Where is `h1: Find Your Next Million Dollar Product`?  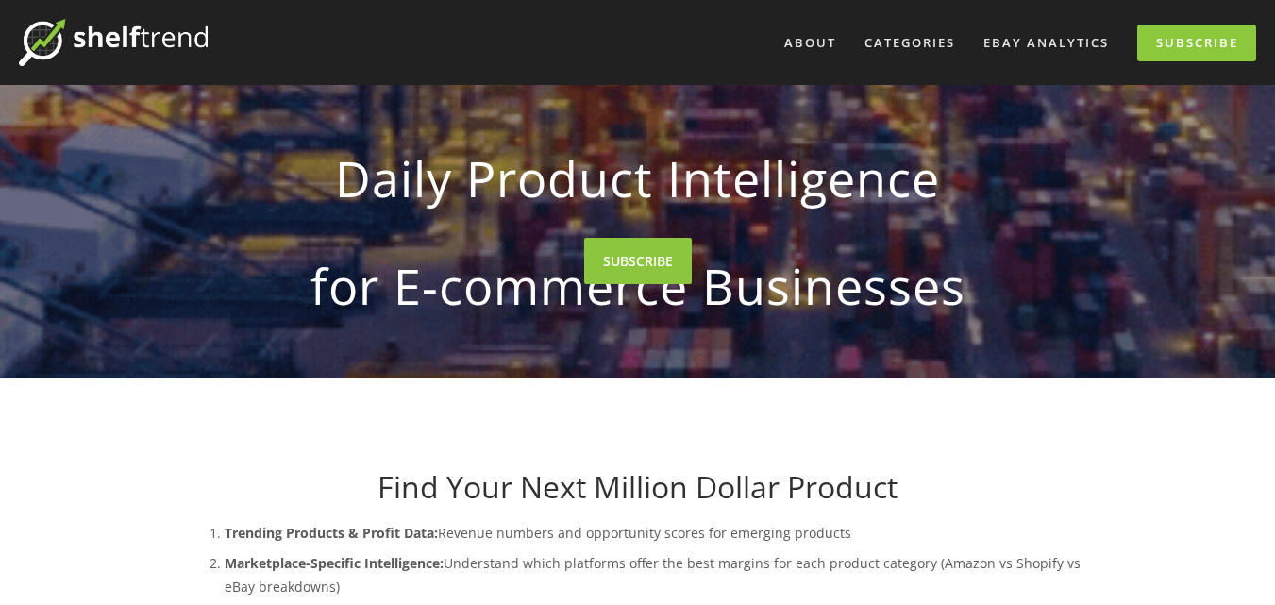 h1: Find Your Next Million Dollar Product is located at coordinates (638, 487).